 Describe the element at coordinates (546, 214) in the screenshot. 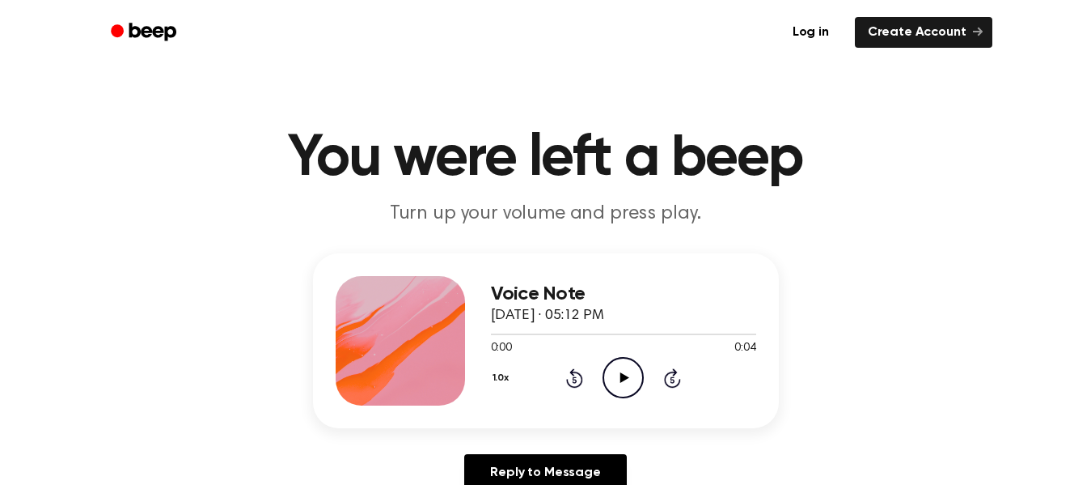

I see `p: Turn up your volume and press play.` at that location.